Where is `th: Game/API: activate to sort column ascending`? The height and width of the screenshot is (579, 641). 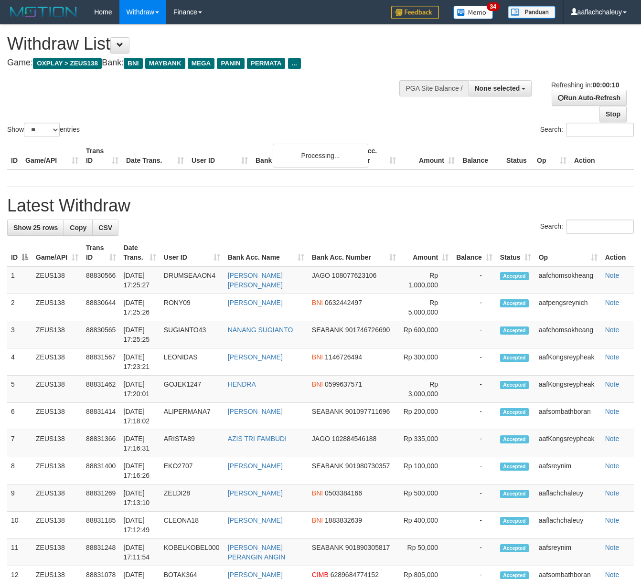
th: Game/API: activate to sort column ascending is located at coordinates (57, 253).